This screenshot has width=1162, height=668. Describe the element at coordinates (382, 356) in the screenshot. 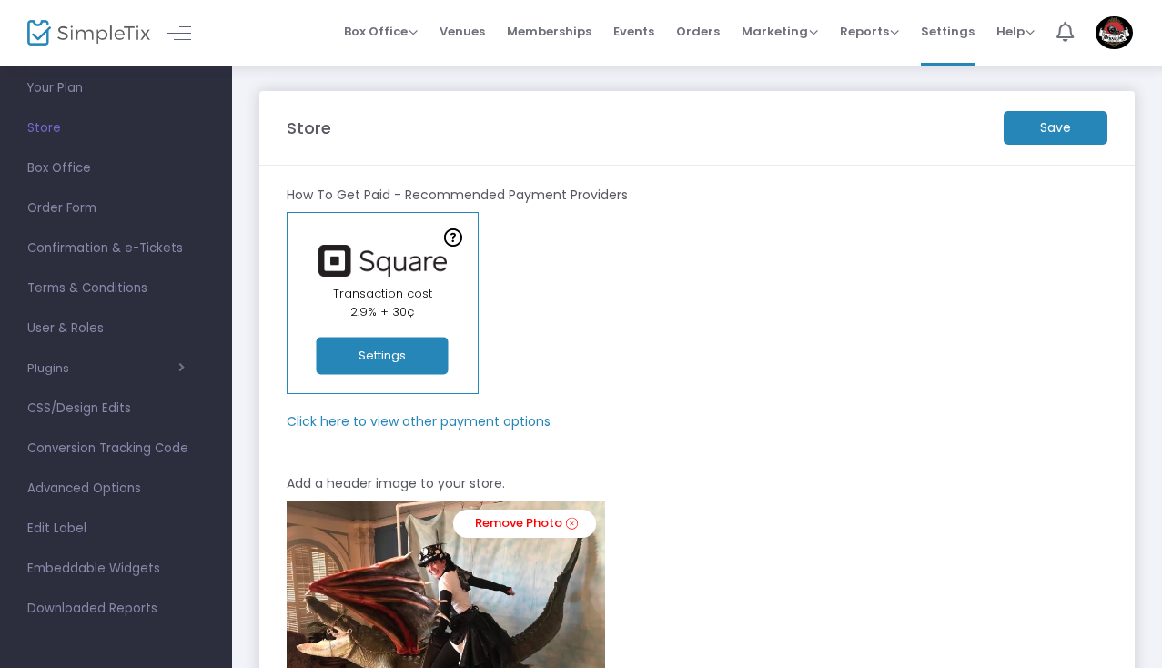

I see `button: Settings` at that location.